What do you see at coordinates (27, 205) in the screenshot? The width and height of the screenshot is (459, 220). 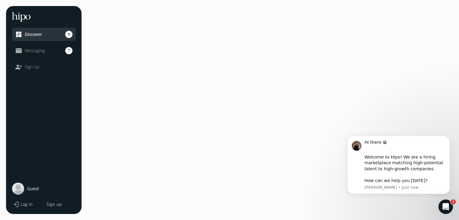 I see `a: loginLog in` at bounding box center [27, 205].